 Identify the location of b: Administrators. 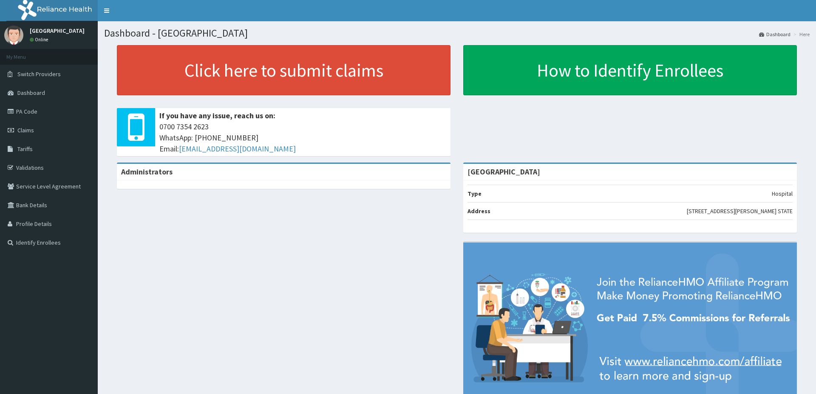
(147, 171).